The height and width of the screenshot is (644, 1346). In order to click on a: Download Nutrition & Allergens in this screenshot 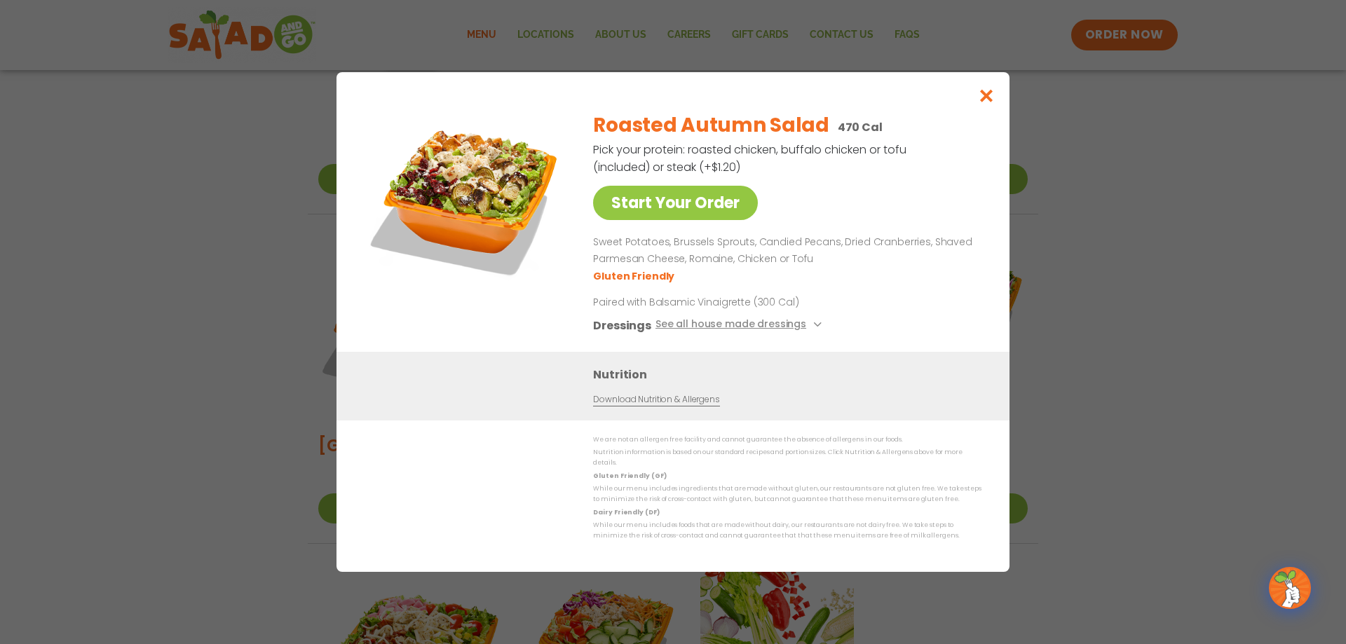, I will do `click(656, 399)`.